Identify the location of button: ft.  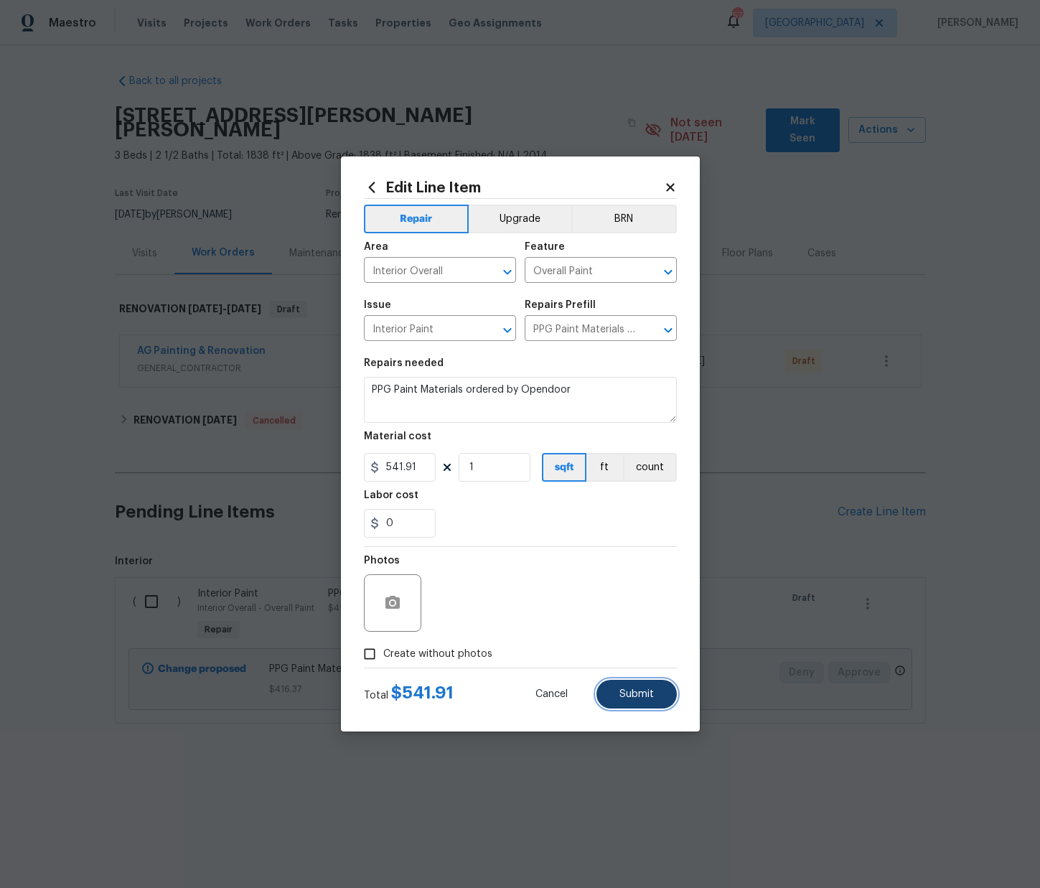
(604, 467).